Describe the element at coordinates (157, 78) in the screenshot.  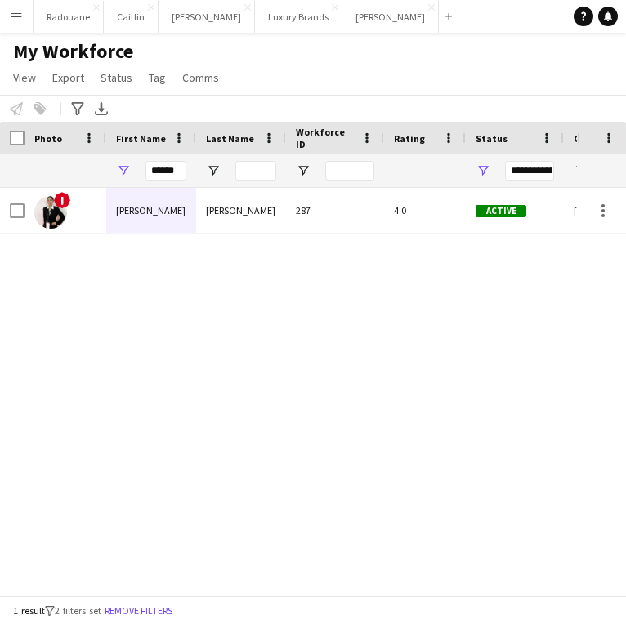
I see `span: Tag` at that location.